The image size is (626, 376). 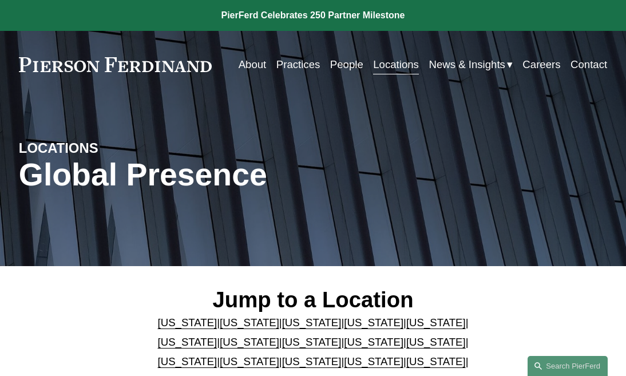 What do you see at coordinates (215, 174) in the screenshot?
I see `h1: Global Presence` at bounding box center [215, 174].